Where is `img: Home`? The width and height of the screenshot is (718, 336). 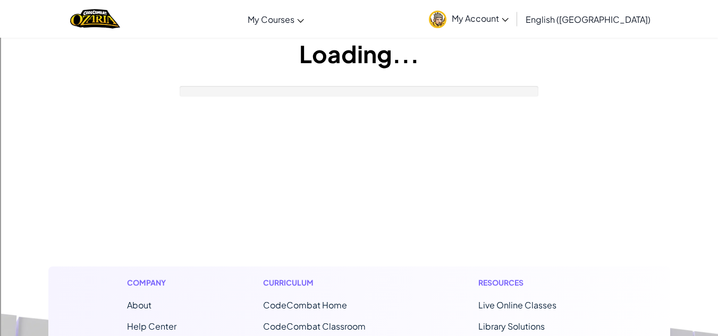
img: Home is located at coordinates (95, 19).